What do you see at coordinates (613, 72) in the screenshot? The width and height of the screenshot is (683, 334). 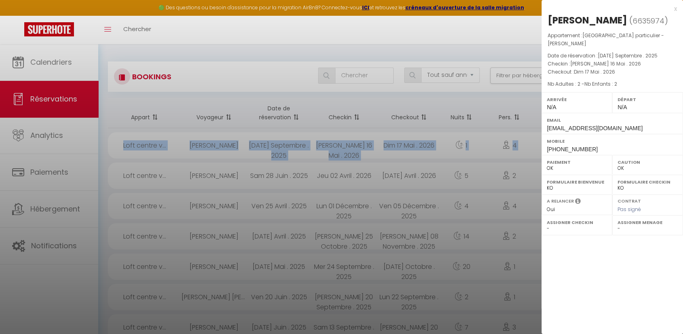 I see `p: Checkout :` at bounding box center [613, 72].